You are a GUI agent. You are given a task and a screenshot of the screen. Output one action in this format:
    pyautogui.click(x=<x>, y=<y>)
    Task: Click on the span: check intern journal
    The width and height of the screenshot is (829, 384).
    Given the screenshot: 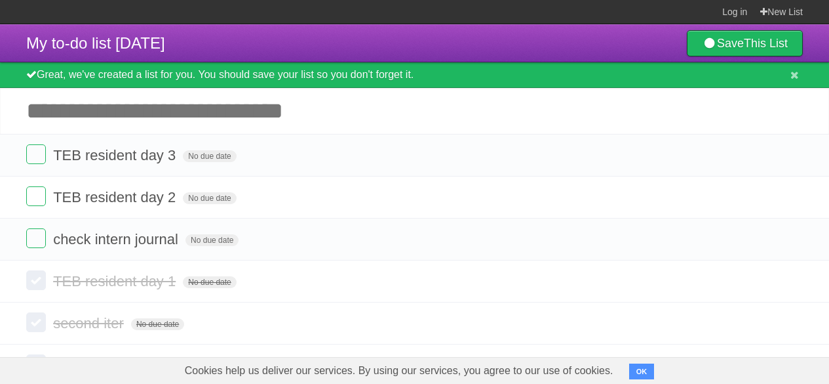 What is the action you would take?
    pyautogui.click(x=117, y=239)
    